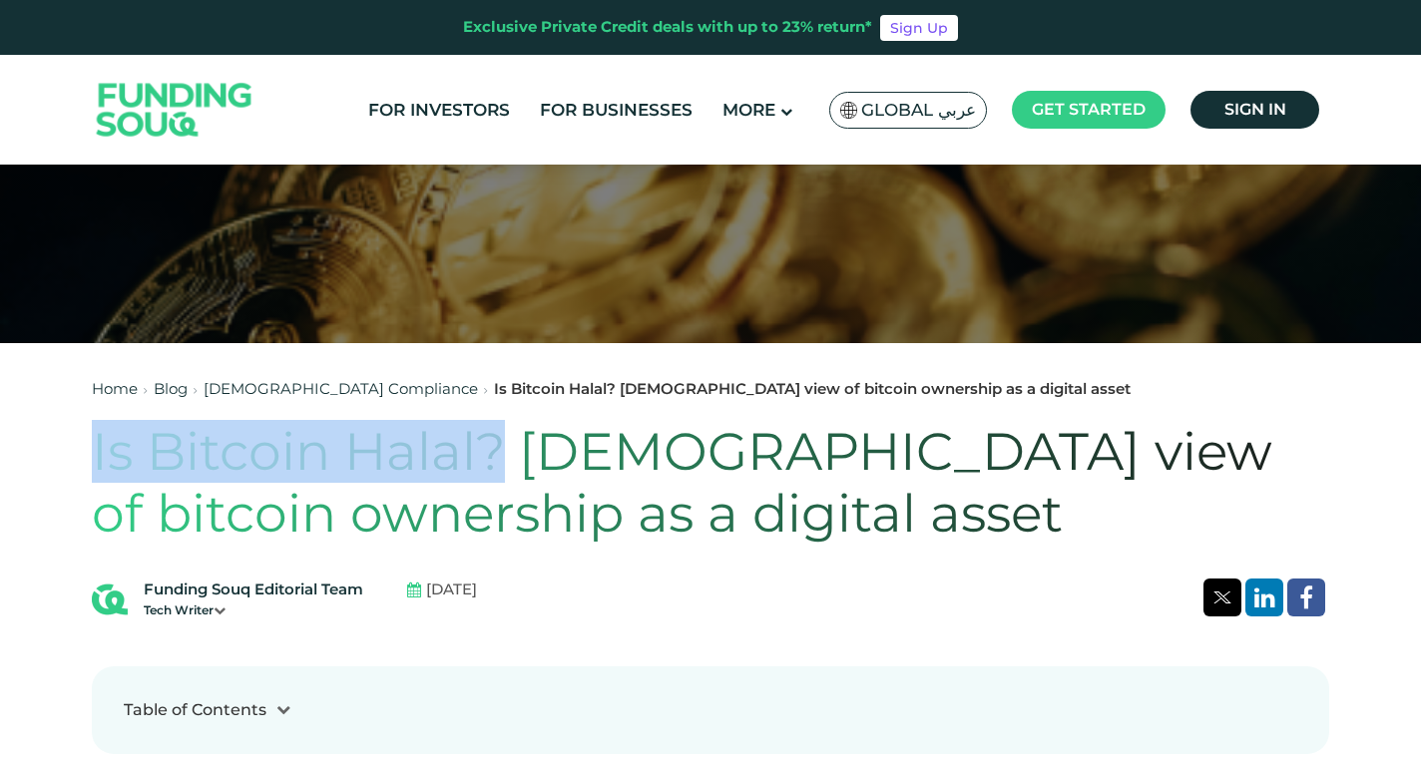 The image size is (1421, 767). I want to click on span: Get started, so click(1089, 109).